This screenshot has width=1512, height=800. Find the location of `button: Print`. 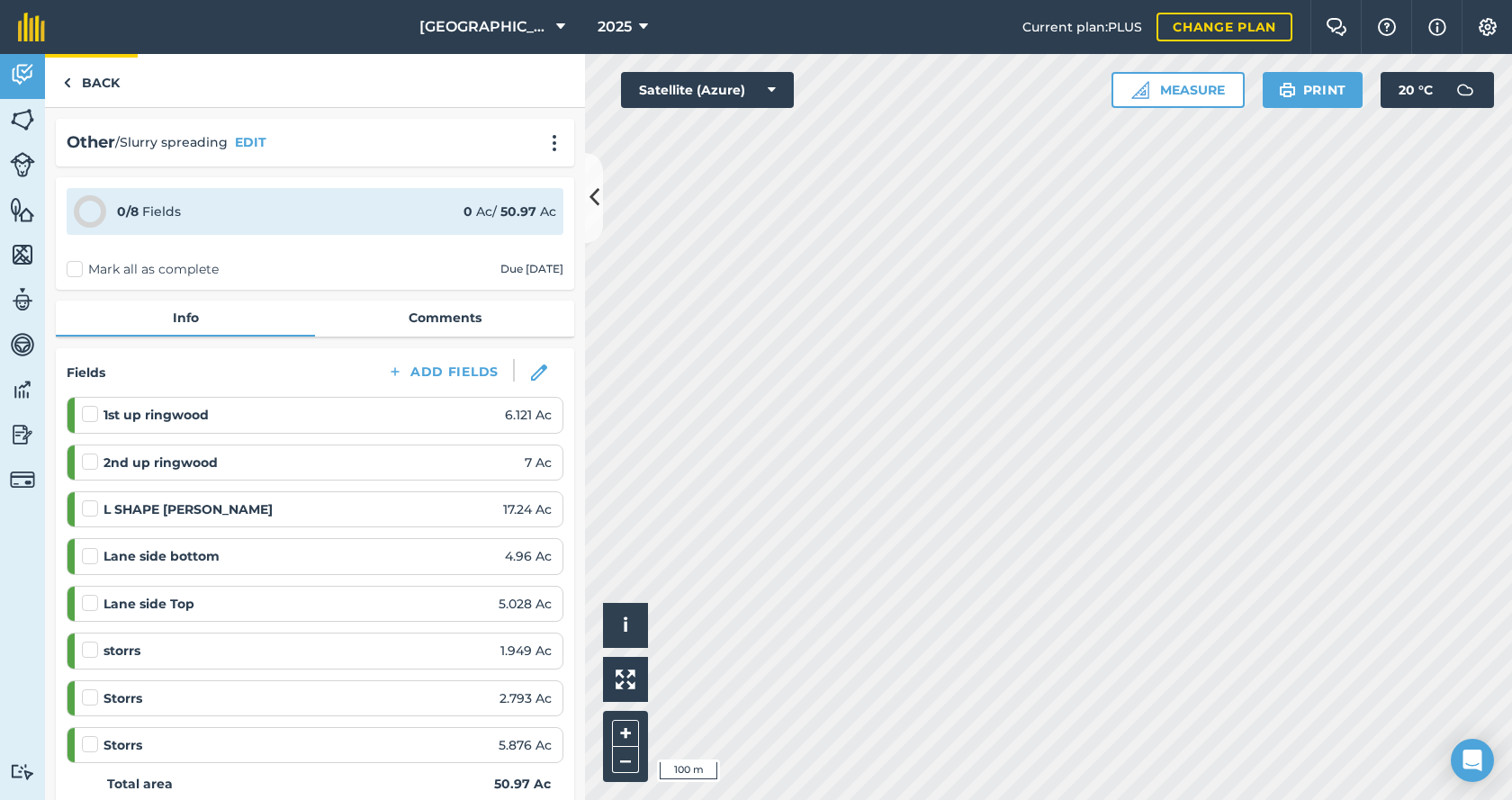

button: Print is located at coordinates (1313, 90).